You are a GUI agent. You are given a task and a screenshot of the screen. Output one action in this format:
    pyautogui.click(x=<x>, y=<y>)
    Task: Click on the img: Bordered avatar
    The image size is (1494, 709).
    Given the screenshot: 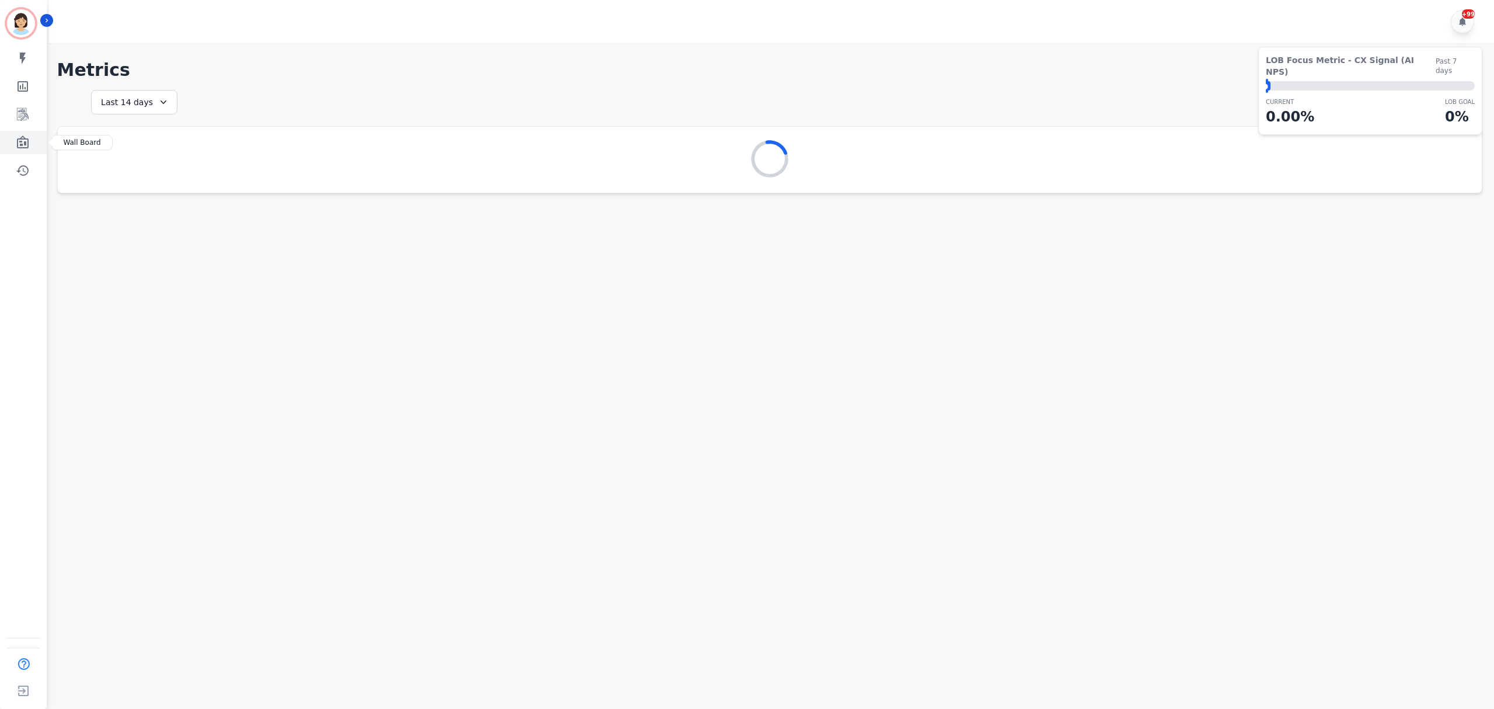 What is the action you would take?
    pyautogui.click(x=21, y=23)
    